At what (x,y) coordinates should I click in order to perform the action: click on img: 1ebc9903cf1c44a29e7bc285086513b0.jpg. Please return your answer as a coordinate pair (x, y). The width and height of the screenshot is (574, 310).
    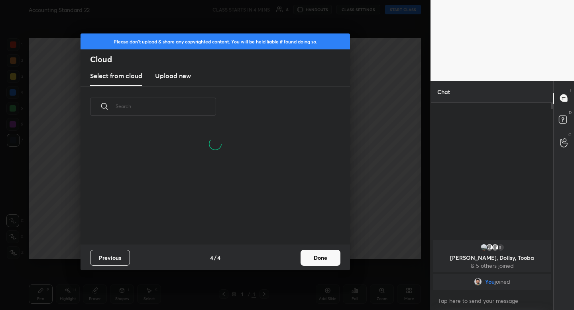
    Looking at the image, I should click on (478, 282).